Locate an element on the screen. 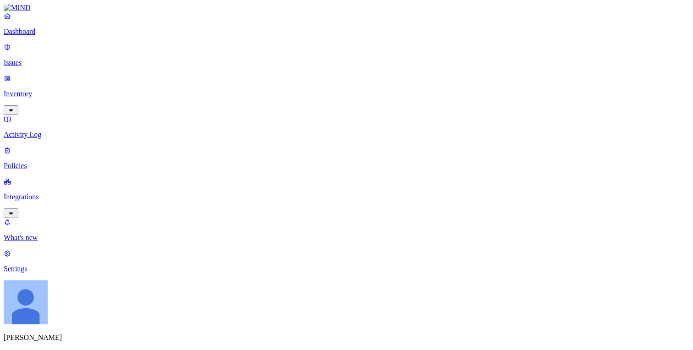  p: Policies is located at coordinates (347, 166).